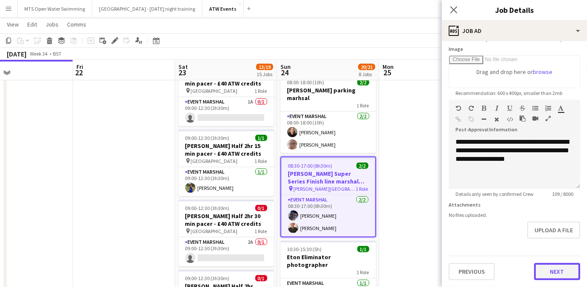 This screenshot has height=287, width=587. I want to click on span: Edit, so click(32, 24).